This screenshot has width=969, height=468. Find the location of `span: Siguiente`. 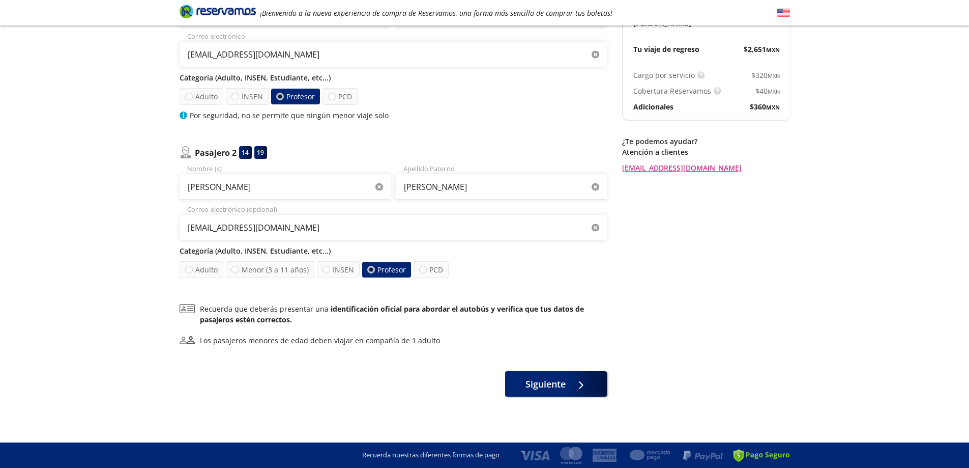

span: Siguiente is located at coordinates (545, 384).